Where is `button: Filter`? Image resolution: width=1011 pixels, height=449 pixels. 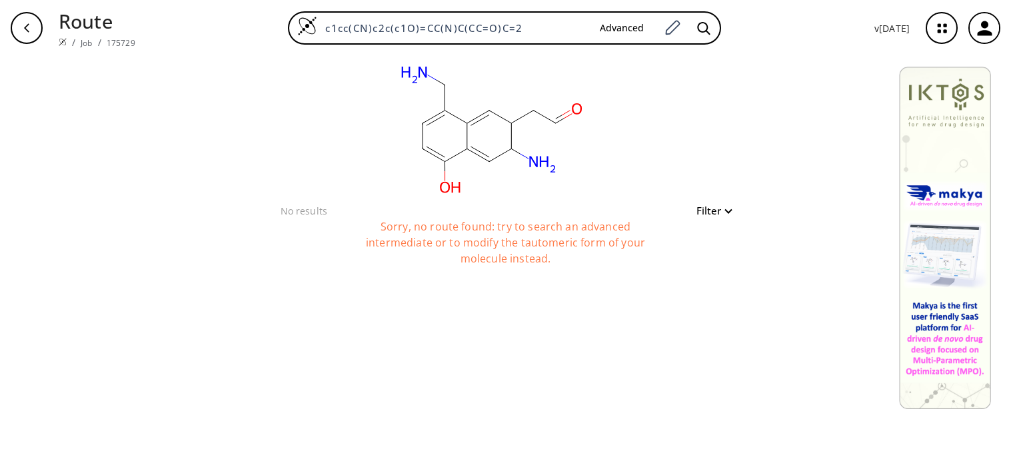
button: Filter is located at coordinates (710, 211).